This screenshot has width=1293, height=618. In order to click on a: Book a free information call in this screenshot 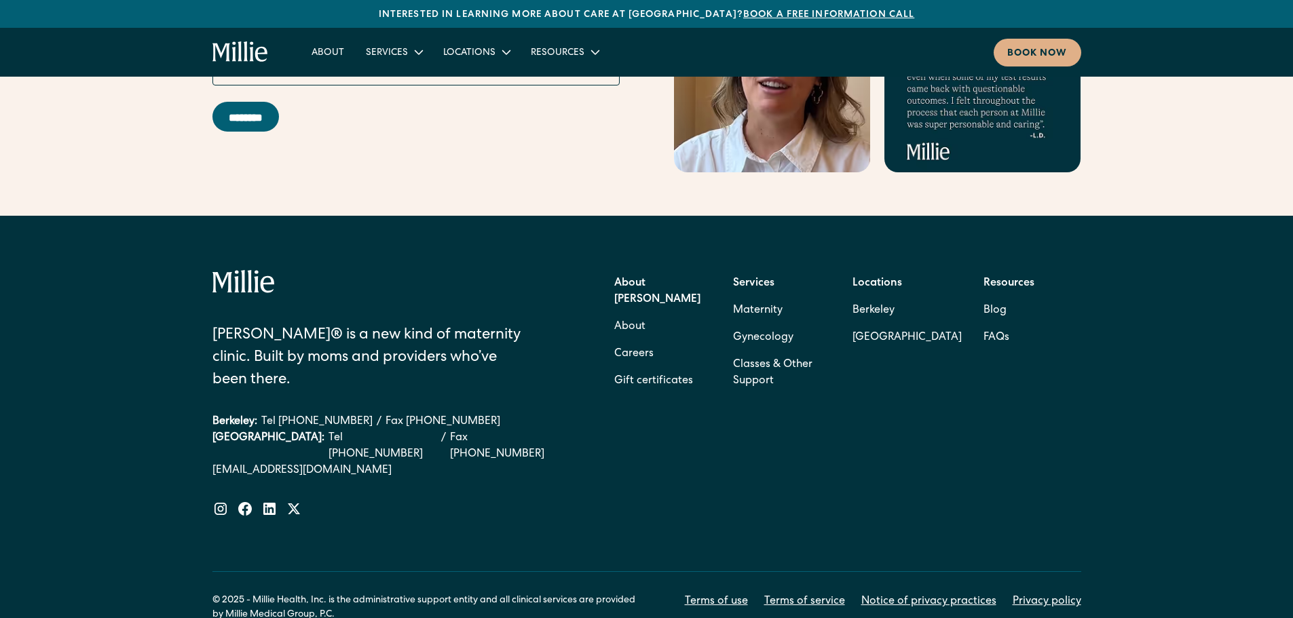, I will do `click(828, 15)`.